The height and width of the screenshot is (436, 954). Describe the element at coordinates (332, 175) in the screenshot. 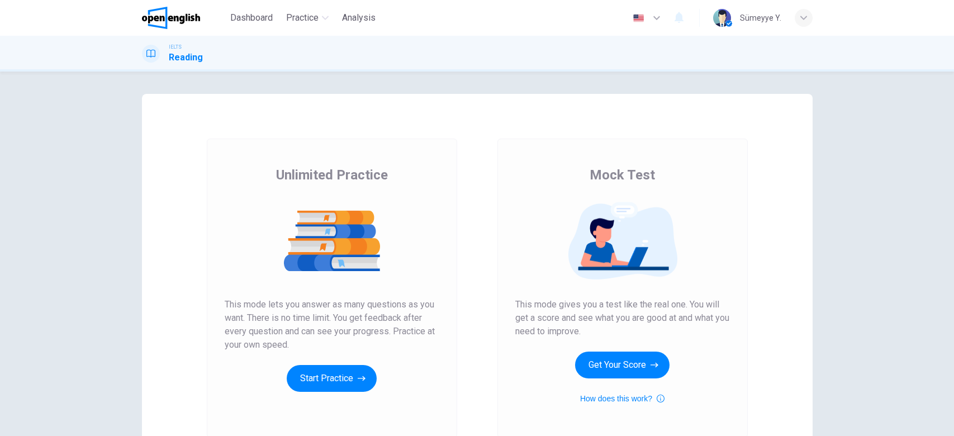

I see `span: Unlimited Practice` at that location.